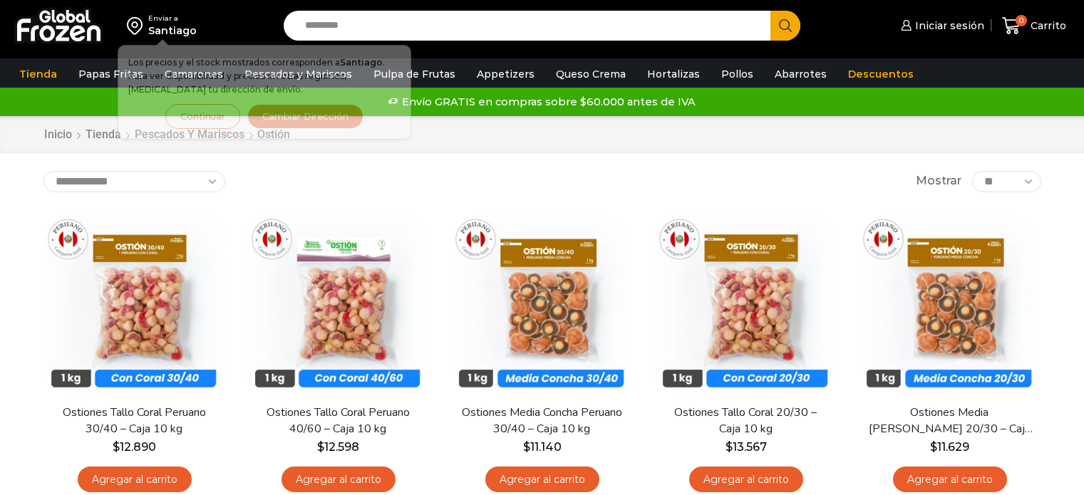 The width and height of the screenshot is (1084, 495). I want to click on a: Pollos, so click(737, 74).